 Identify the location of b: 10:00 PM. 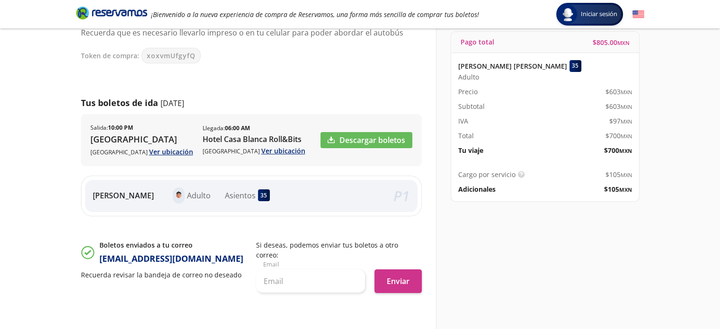
(120, 127).